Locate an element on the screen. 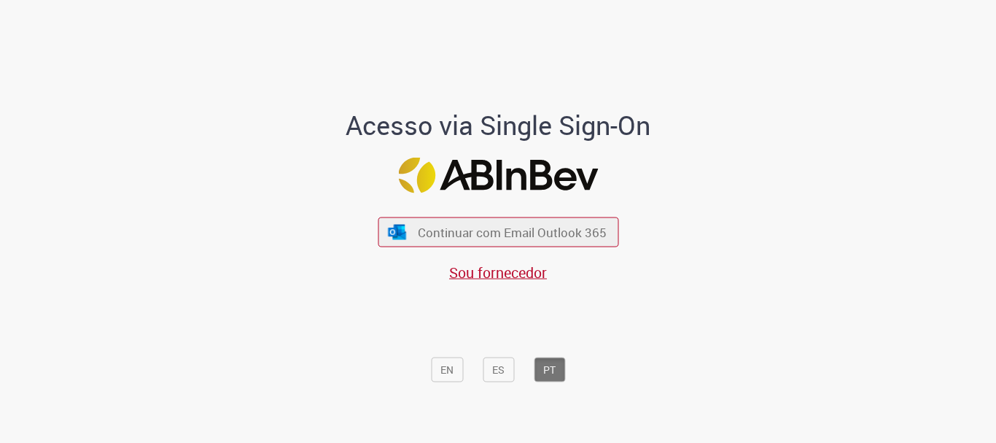 The image size is (996, 443). h1: Acesso via Single Sign-On is located at coordinates (498, 125).